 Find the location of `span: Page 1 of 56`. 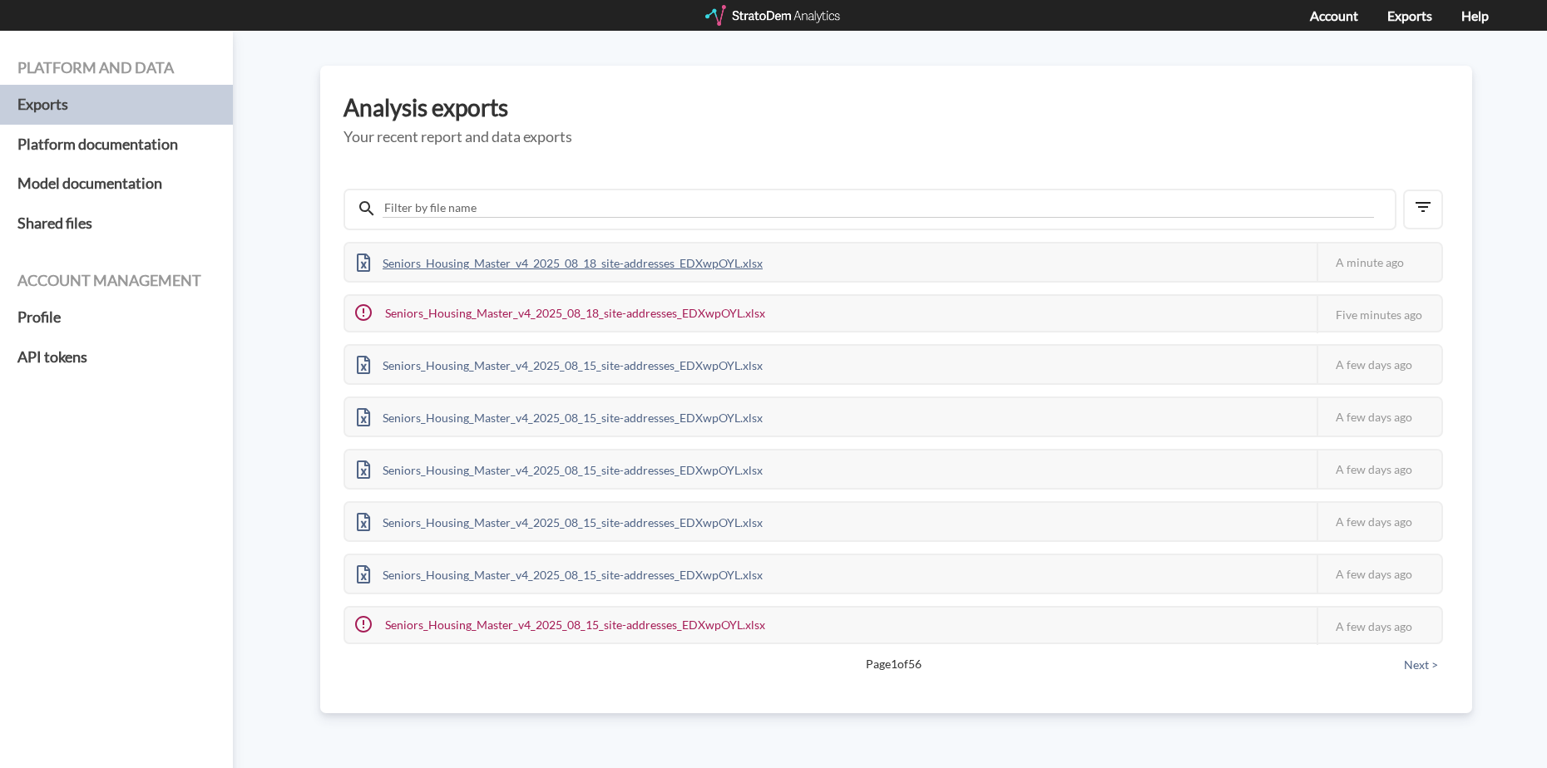

span: Page 1 of 56 is located at coordinates (893, 665).